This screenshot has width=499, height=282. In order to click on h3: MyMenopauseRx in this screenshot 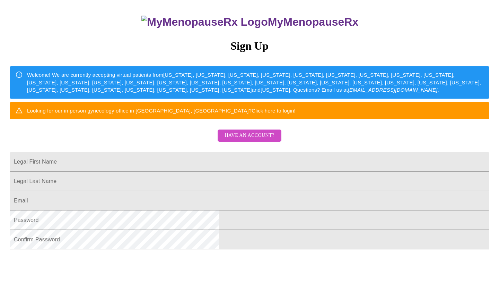, I will do `click(250, 22)`.